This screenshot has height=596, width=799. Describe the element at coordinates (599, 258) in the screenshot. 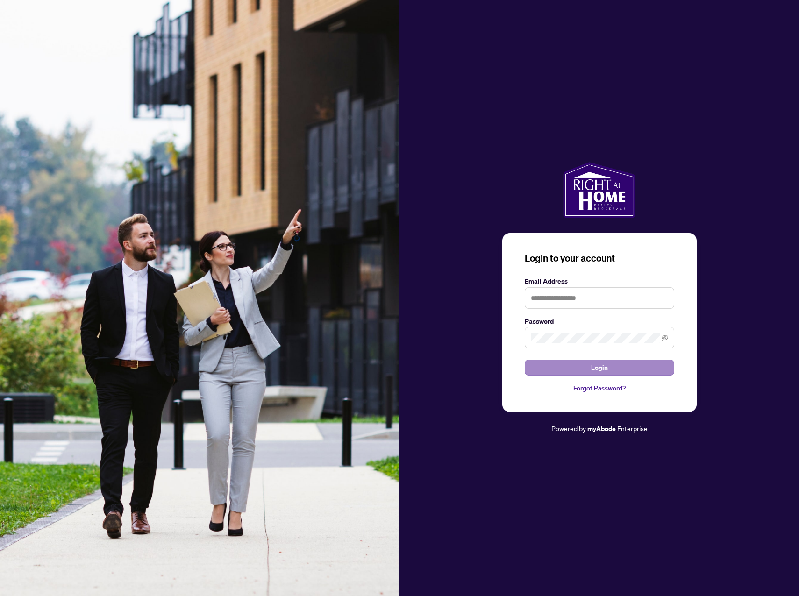

I see `h3: Login to your account` at that location.